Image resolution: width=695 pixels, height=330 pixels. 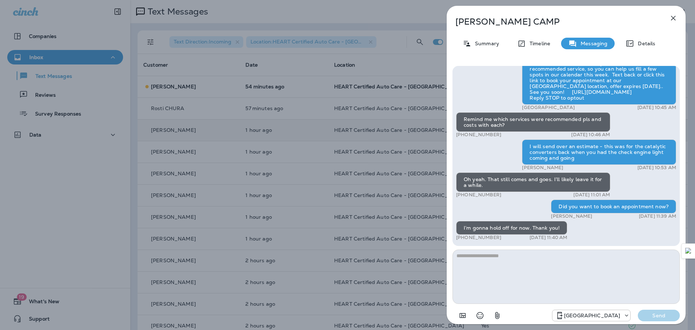 I want to click on div: Did you want to book an appointment now?, so click(x=614, y=206).